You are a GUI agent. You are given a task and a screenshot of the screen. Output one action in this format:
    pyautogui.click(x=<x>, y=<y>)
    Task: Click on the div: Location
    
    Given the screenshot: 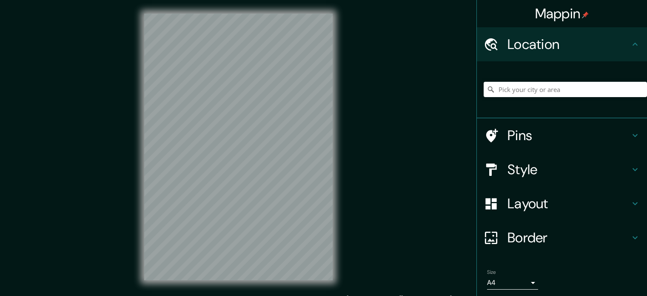 What is the action you would take?
    pyautogui.click(x=562, y=44)
    